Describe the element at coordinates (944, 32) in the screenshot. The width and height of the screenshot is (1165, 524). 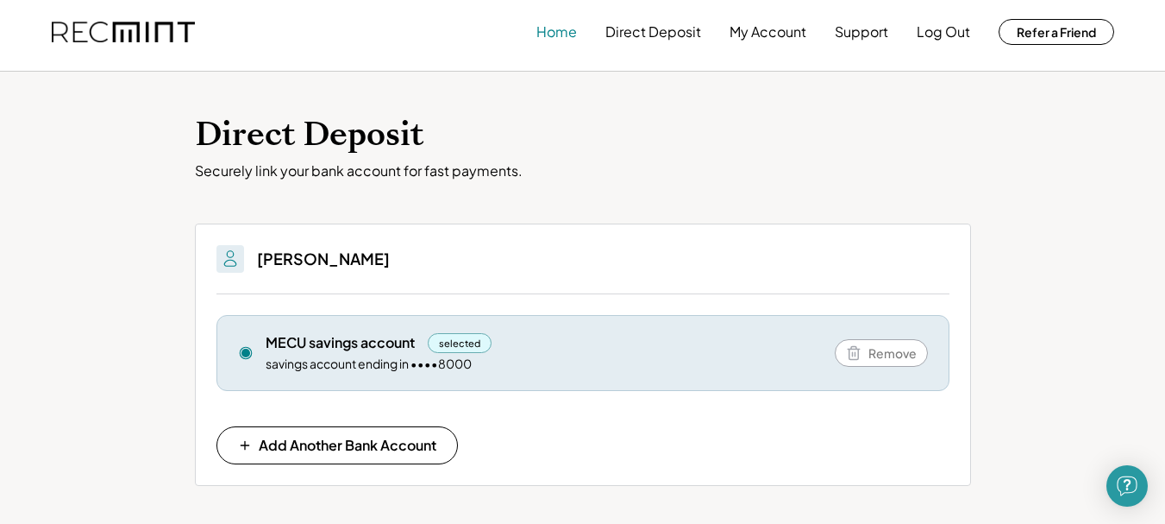
I see `button: Log Out` at that location.